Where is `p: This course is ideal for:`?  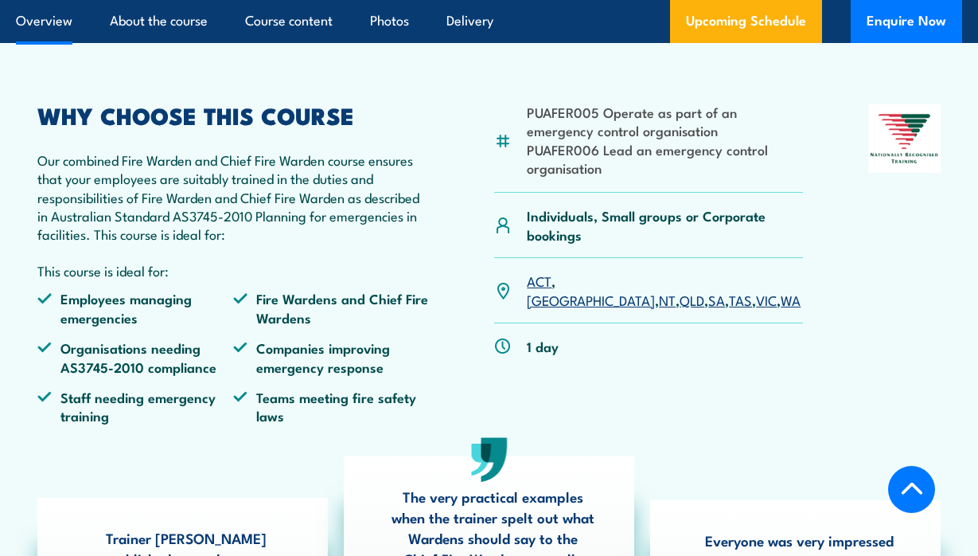
p: This course is ideal for: is located at coordinates (233, 270).